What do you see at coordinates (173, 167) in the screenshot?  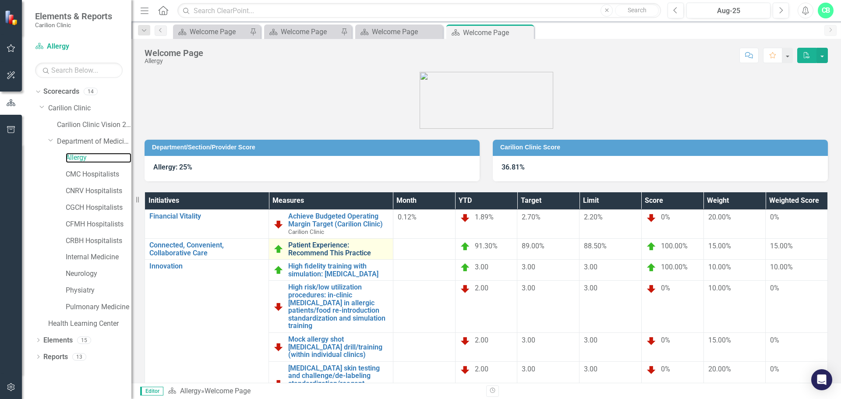 I see `strong: Allergy: 25%` at bounding box center [173, 167].